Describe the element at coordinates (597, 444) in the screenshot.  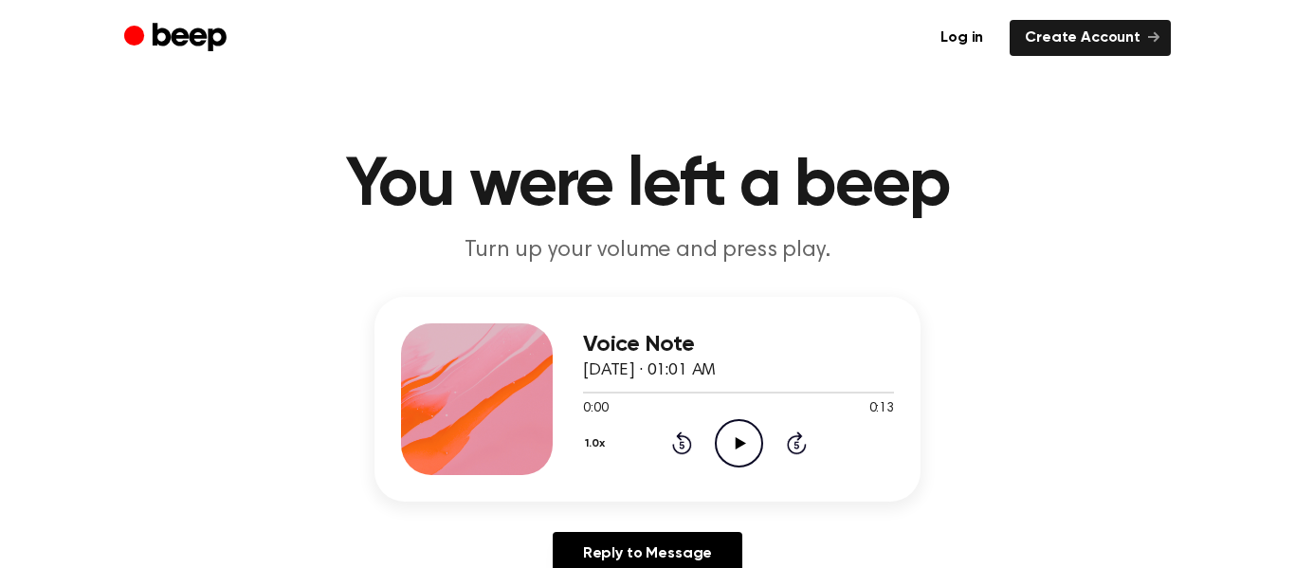
I see `button: 1.0x` at that location.